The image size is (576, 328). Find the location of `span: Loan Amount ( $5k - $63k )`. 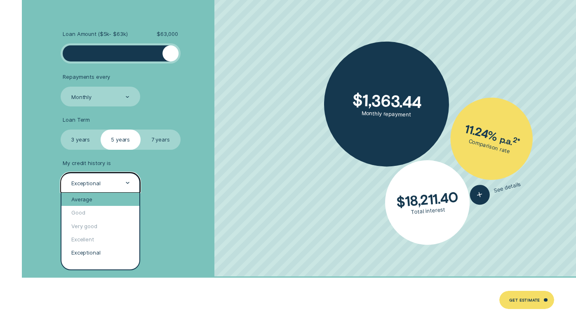

span: Loan Amount ( $5k - $63k ) is located at coordinates (95, 34).